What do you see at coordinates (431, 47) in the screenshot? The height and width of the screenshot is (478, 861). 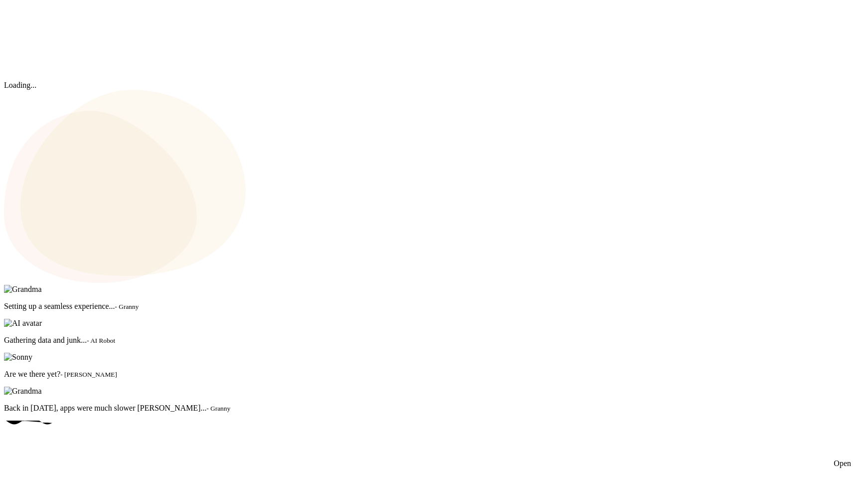 I see `div: Loading...` at bounding box center [431, 47].